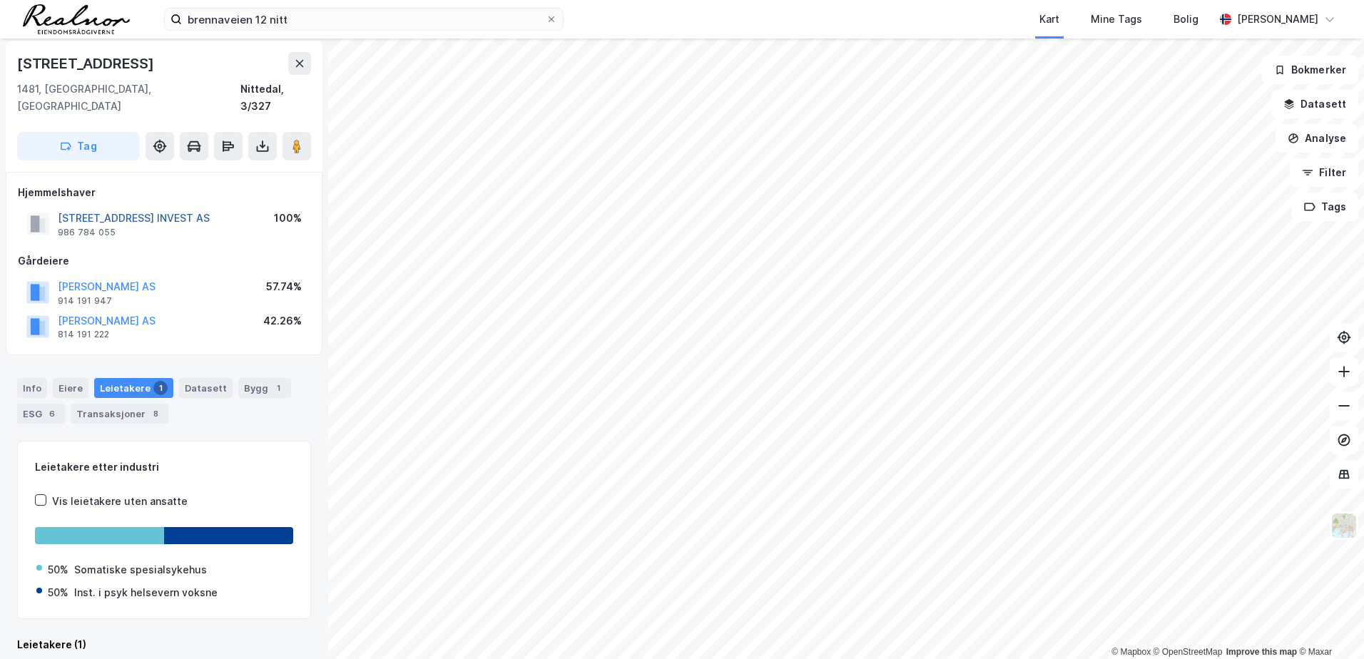 The height and width of the screenshot is (659, 1364). Describe the element at coordinates (1325, 207) in the screenshot. I see `button: Tags` at that location.